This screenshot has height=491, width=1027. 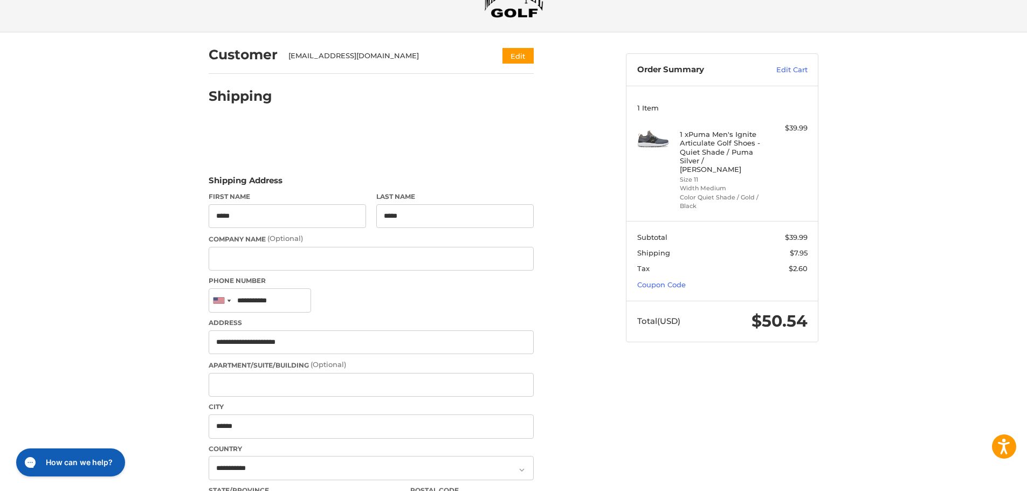 I want to click on div: United States: +1, so click(x=222, y=300).